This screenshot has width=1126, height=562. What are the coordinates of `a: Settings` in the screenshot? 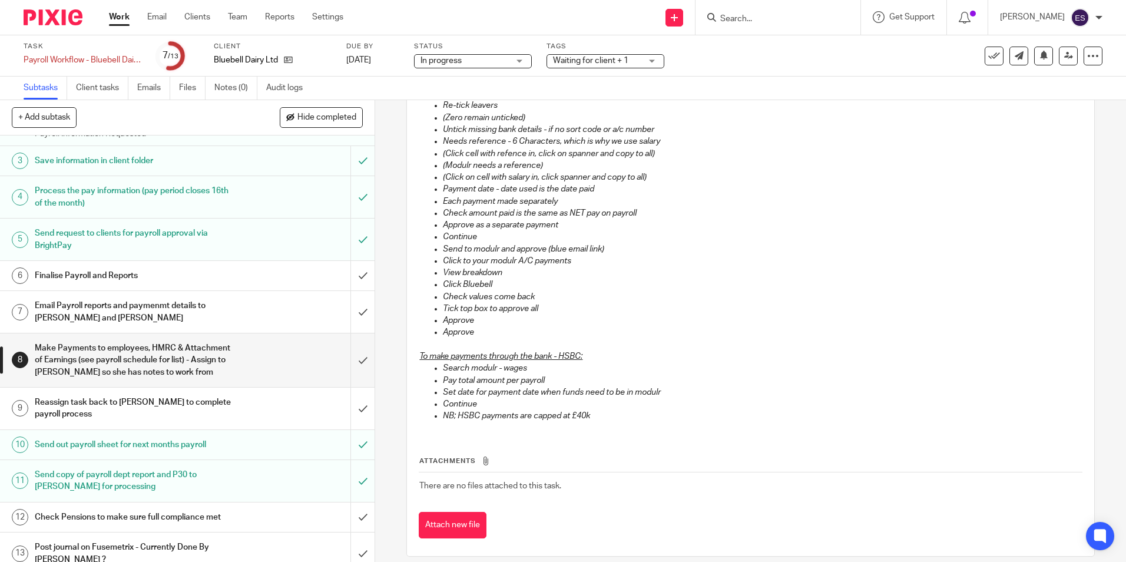 It's located at (327, 17).